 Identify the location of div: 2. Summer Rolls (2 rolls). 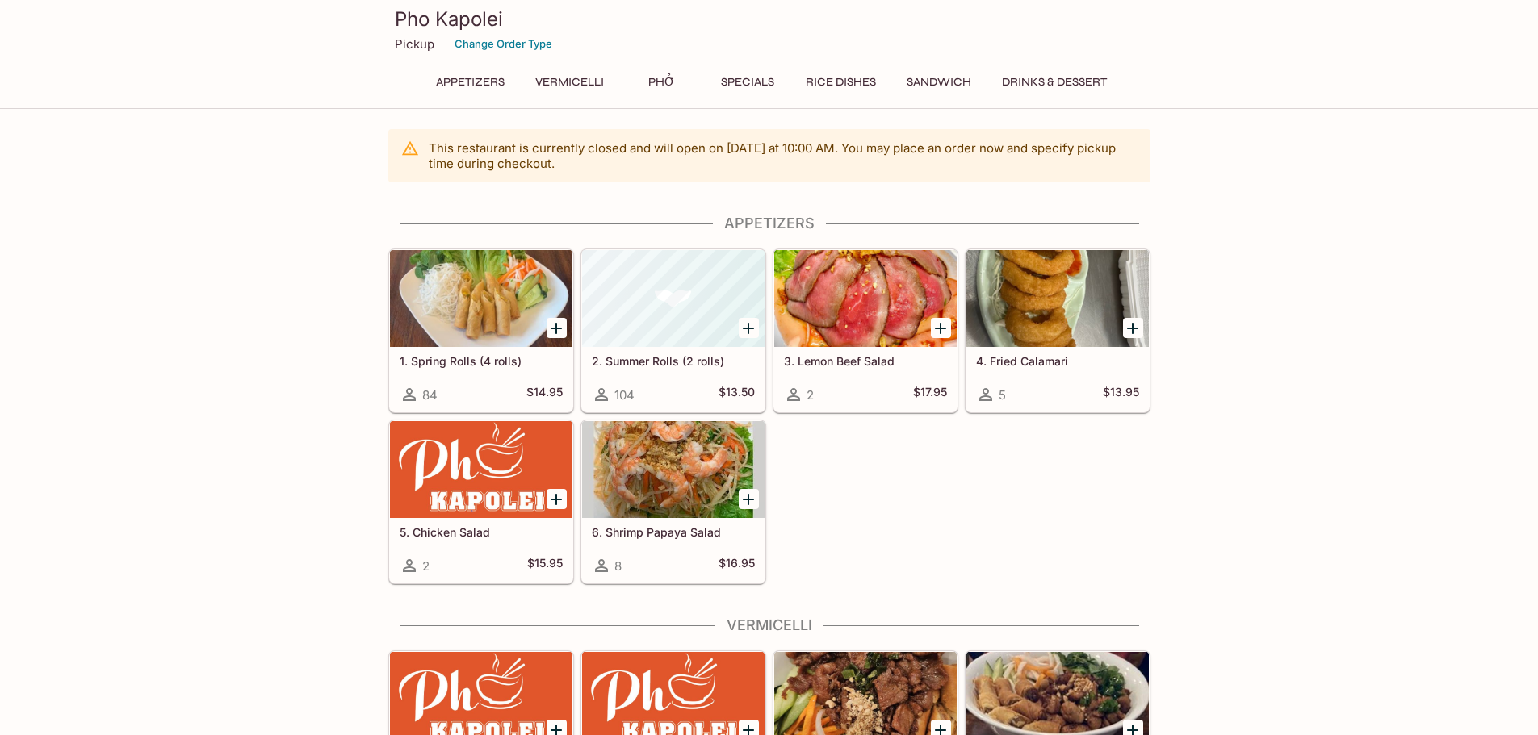
(673, 299).